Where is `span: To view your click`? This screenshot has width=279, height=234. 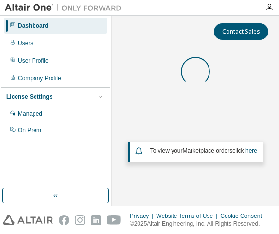
span: To view your click is located at coordinates (204, 151).